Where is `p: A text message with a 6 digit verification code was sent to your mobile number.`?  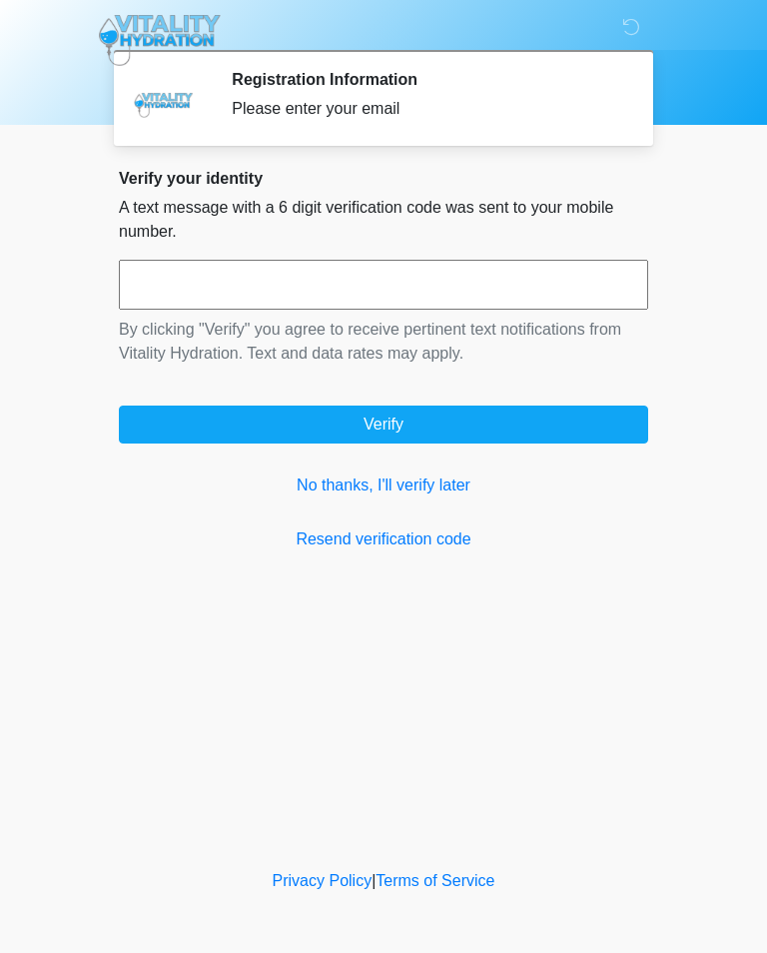
p: A text message with a 6 digit verification code was sent to your mobile number. is located at coordinates (384, 220).